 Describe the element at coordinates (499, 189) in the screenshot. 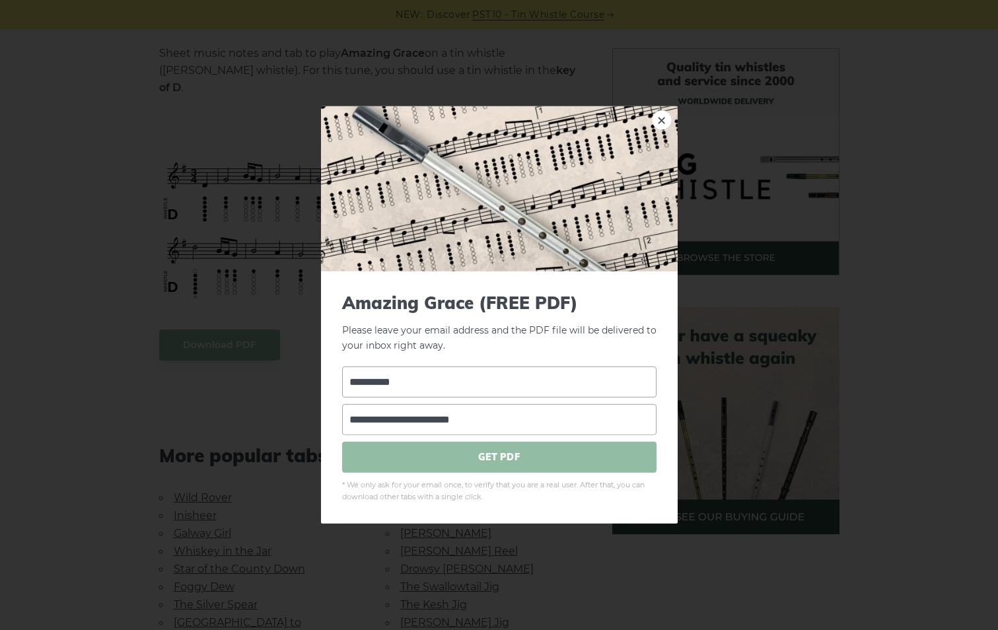

I see `img: Tin Whistle Tab Preview` at that location.